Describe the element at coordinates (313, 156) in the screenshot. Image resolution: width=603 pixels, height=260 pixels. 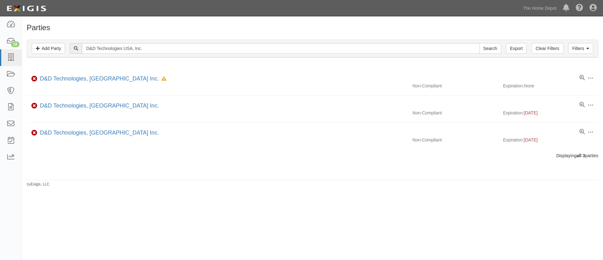
I see `div: Displaying parties` at that location.